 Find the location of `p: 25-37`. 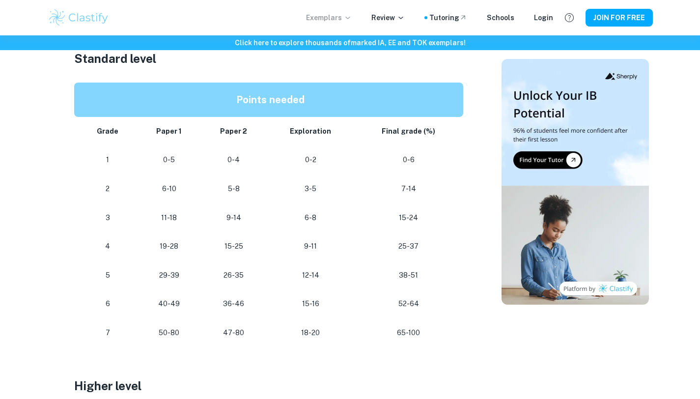

p: 25-37 is located at coordinates (408, 246).